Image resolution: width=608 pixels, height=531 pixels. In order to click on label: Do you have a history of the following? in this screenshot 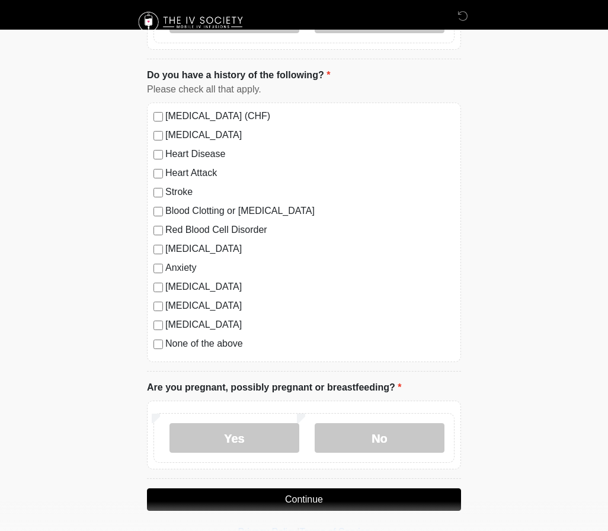, I will do `click(238, 75)`.